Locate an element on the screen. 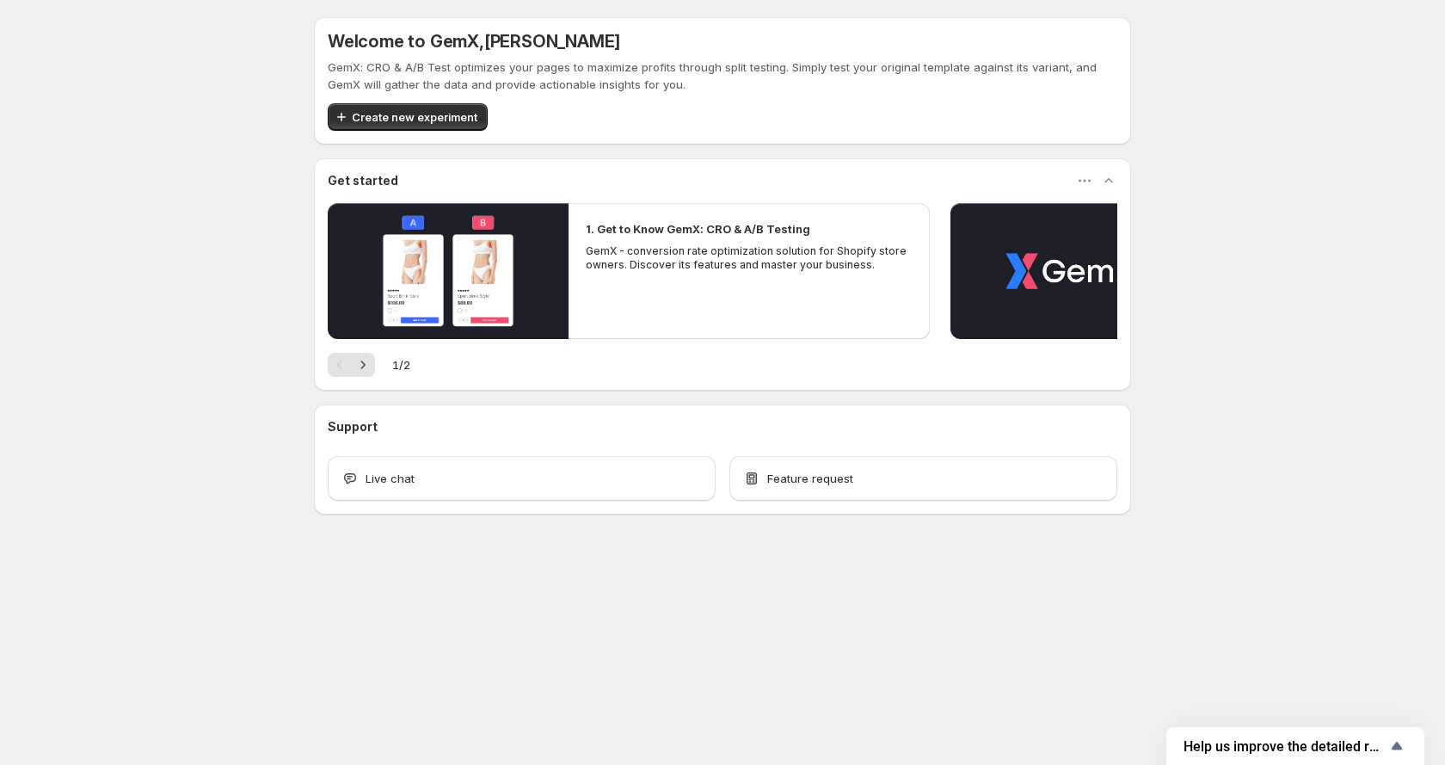  span: Create new experiment is located at coordinates (415, 117).